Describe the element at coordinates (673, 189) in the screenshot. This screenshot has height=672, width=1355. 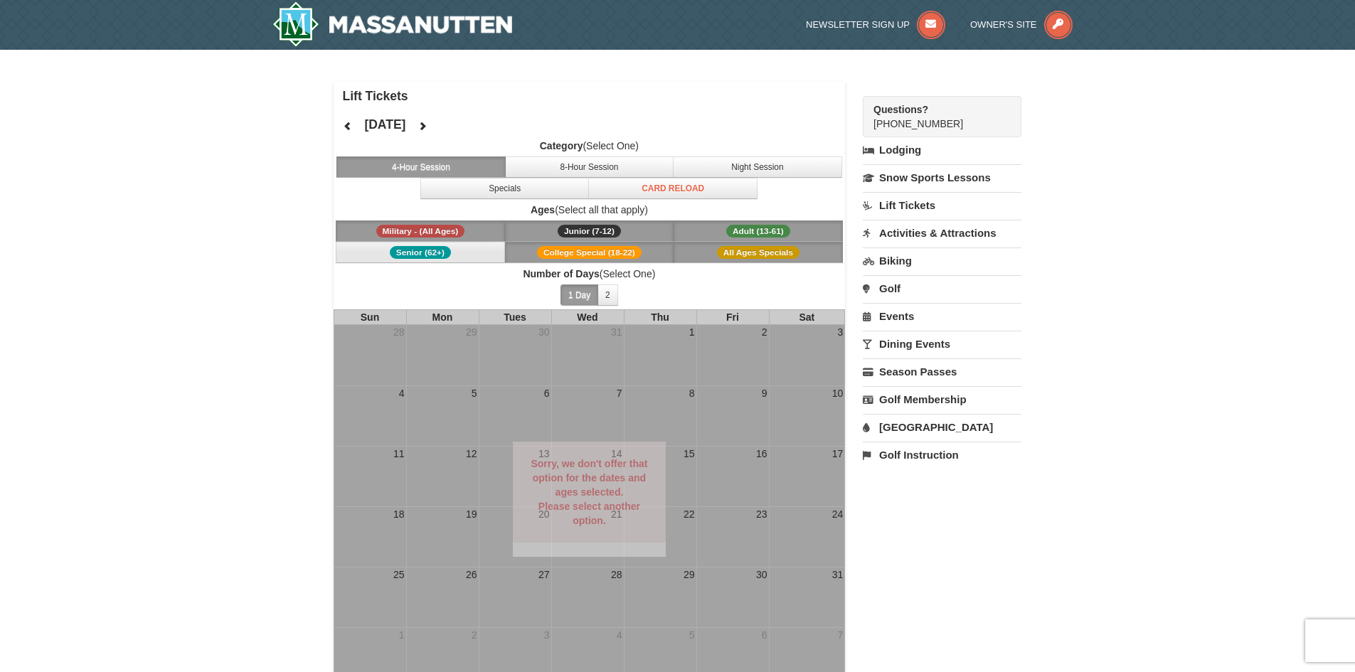
I see `button: Card Reload` at that location.